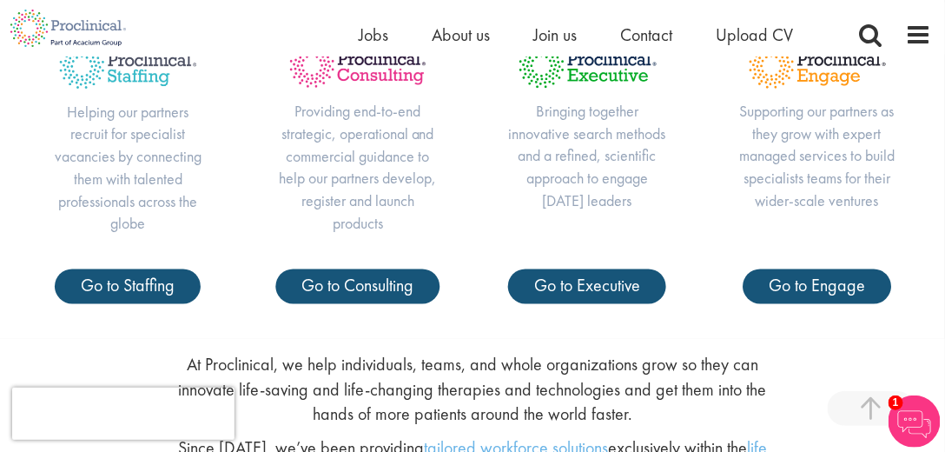 This screenshot has height=452, width=945. What do you see at coordinates (128, 287) in the screenshot?
I see `a: Go to Staffing` at bounding box center [128, 287].